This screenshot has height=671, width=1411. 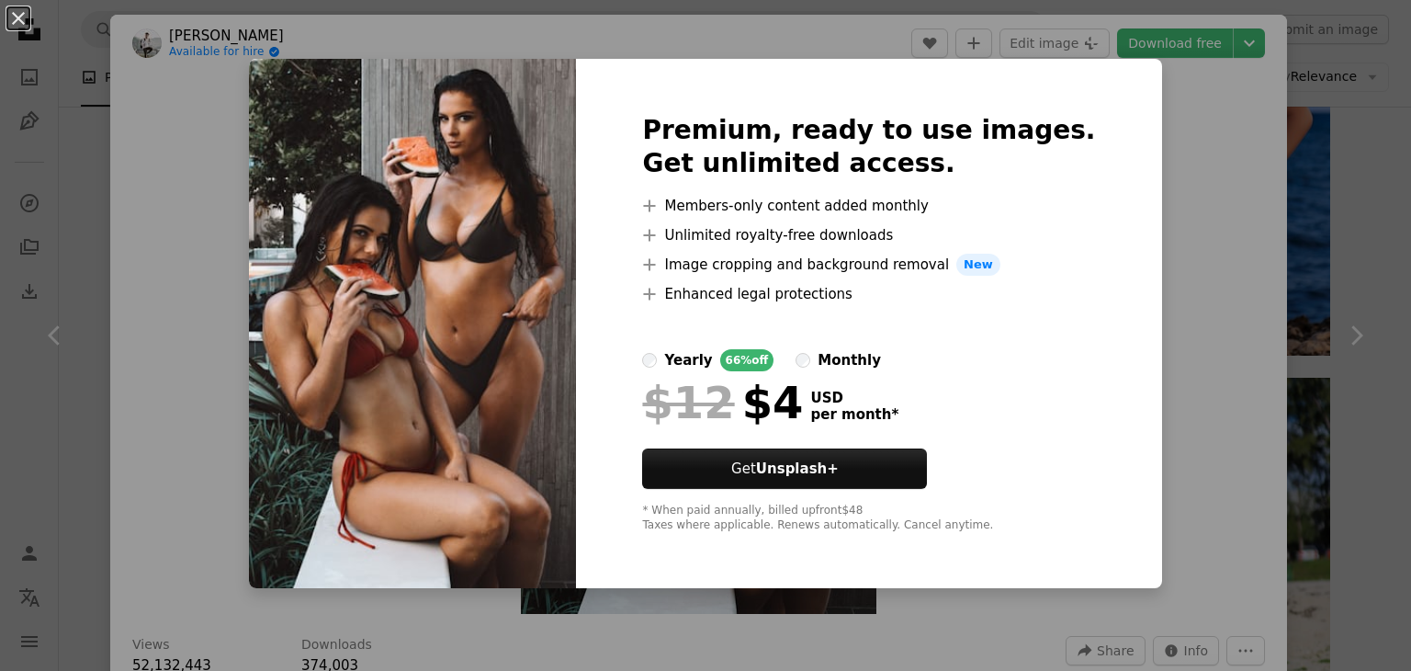 What do you see at coordinates (854, 398) in the screenshot?
I see `span: USD` at bounding box center [854, 398].